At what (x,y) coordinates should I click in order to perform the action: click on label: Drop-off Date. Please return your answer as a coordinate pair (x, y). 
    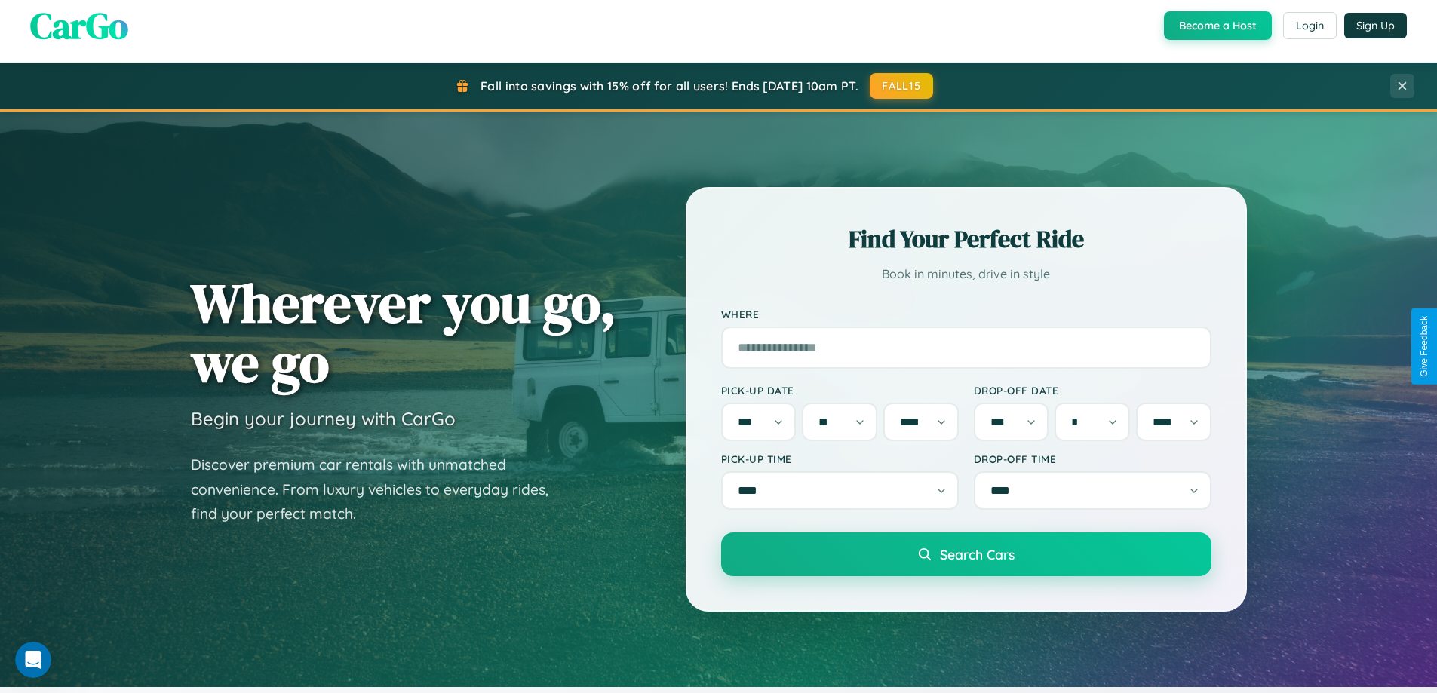
    Looking at the image, I should click on (1092, 390).